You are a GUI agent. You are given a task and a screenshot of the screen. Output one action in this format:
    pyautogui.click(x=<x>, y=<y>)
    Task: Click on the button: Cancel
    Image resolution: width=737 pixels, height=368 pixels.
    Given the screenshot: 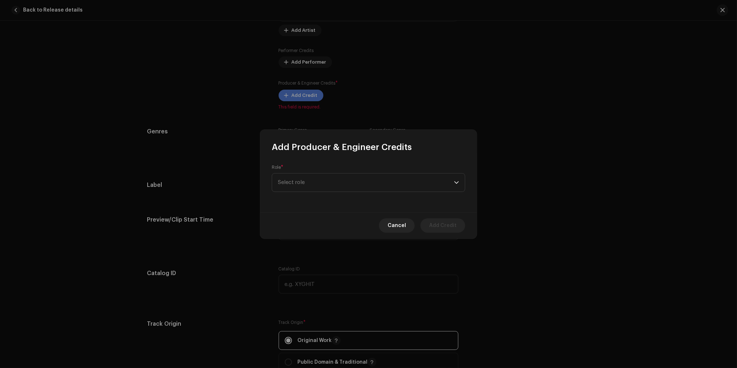 What is the action you would take?
    pyautogui.click(x=397, y=225)
    